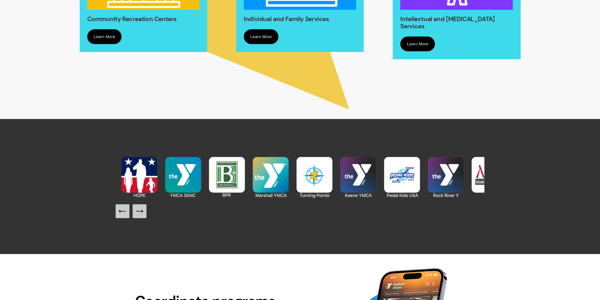 The width and height of the screenshot is (600, 300). I want to click on img: YMCA SENC (1).png, so click(183, 177).